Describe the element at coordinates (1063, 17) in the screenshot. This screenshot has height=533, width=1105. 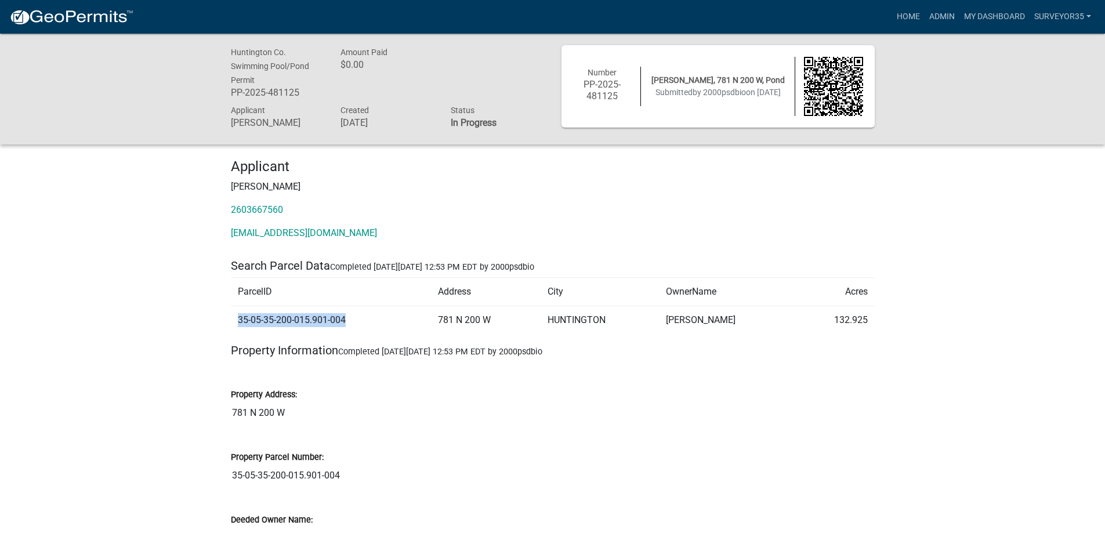
I see `a: surveyor35` at that location.